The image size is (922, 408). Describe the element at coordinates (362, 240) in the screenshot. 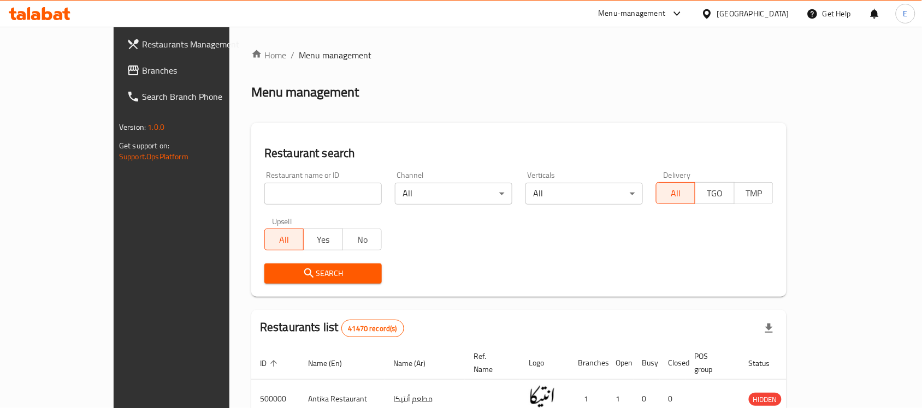

I see `button: No` at that location.